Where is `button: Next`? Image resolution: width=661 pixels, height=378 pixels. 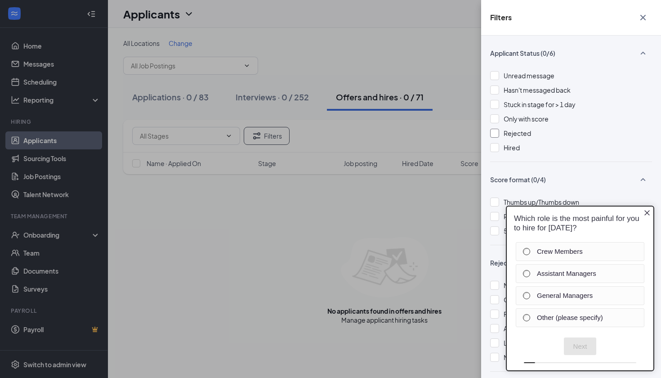
button: Next is located at coordinates (81, 149).